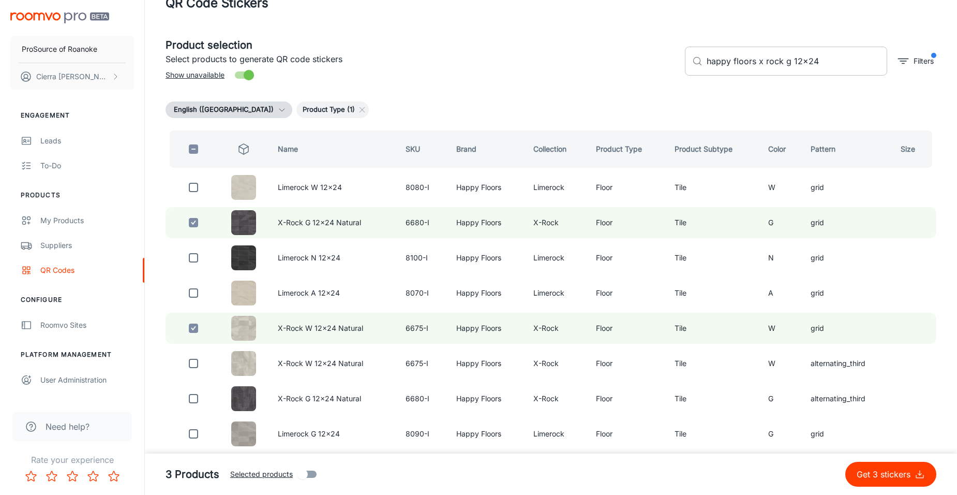 The width and height of the screenshot is (957, 495). Describe the element at coordinates (87, 245) in the screenshot. I see `div: Suppliers` at that location.